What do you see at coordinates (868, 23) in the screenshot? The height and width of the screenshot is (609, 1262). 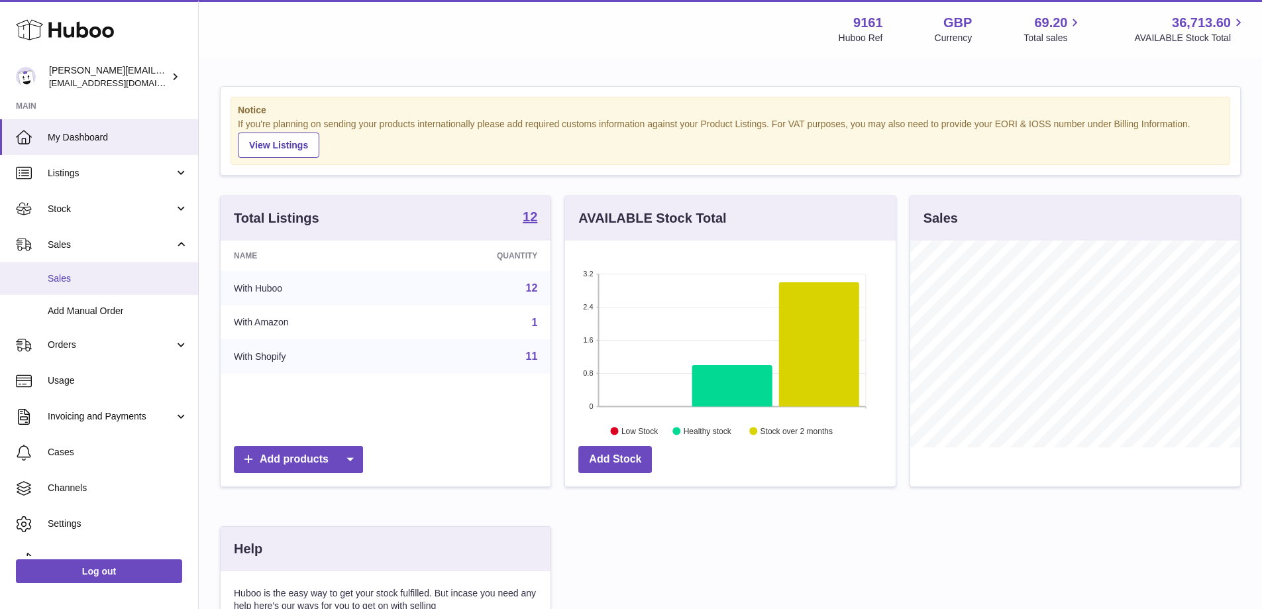 I see `strong: 9161` at bounding box center [868, 23].